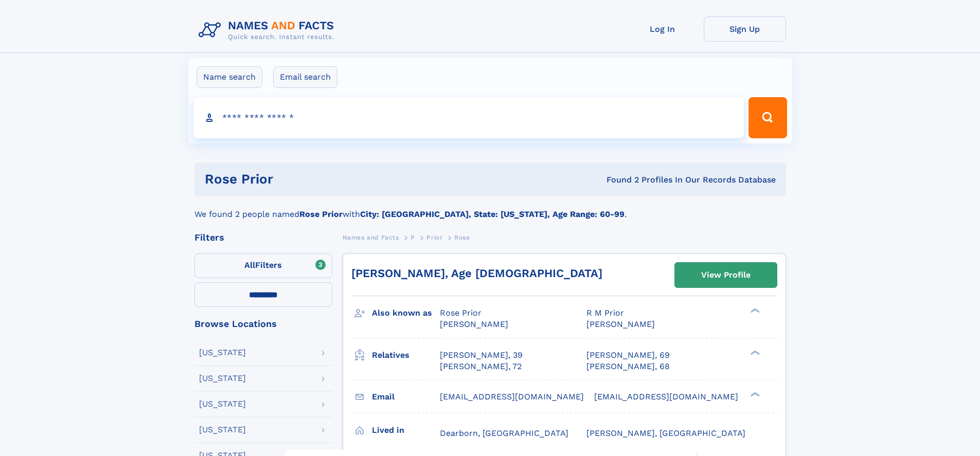 Image resolution: width=980 pixels, height=456 pixels. What do you see at coordinates (468, 118) in the screenshot?
I see `input: search input` at bounding box center [468, 118].